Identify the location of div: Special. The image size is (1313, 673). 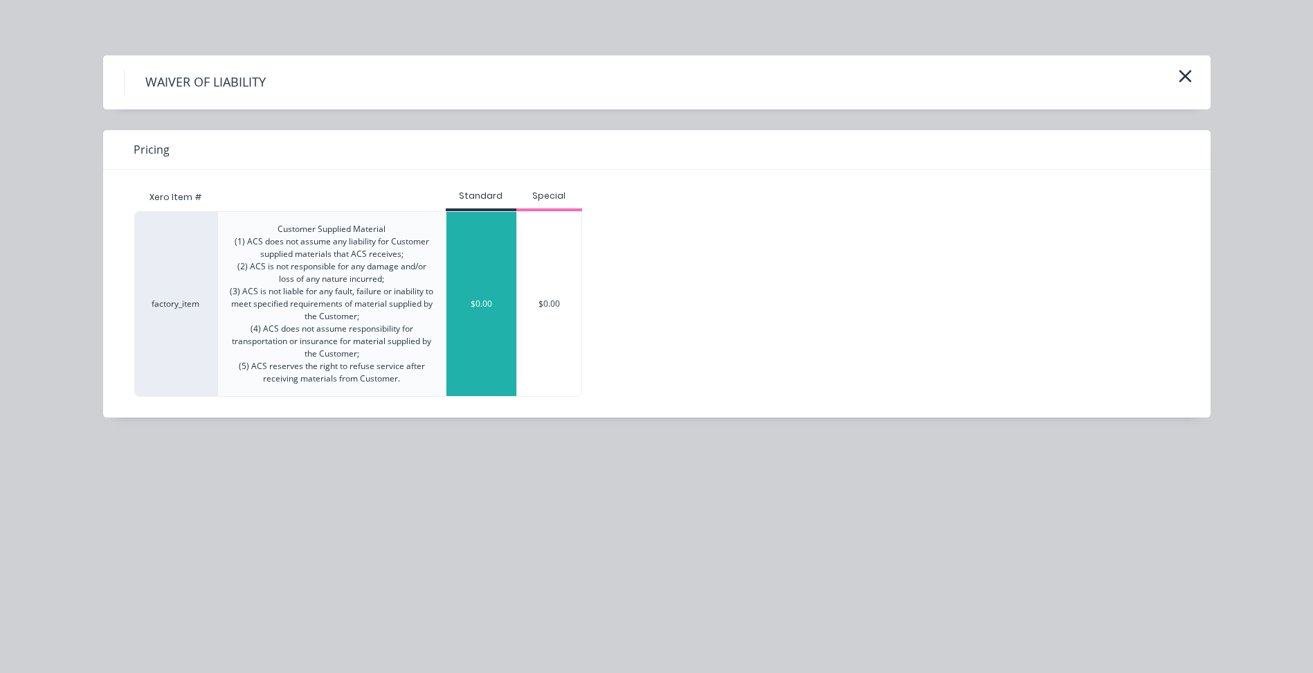
(549, 196).